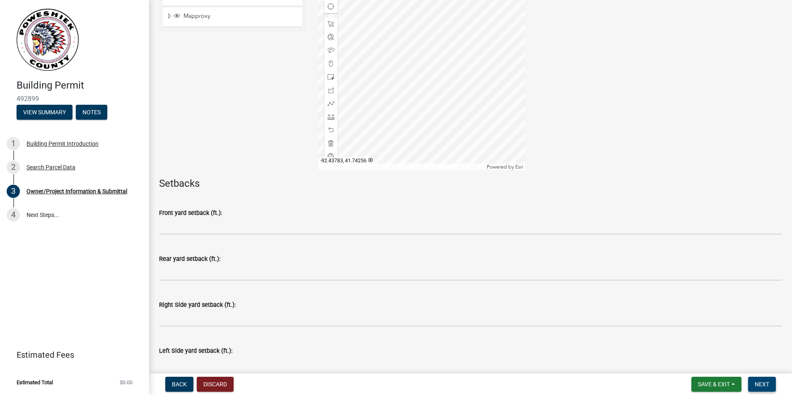  I want to click on div: Mapproxy, so click(236, 17).